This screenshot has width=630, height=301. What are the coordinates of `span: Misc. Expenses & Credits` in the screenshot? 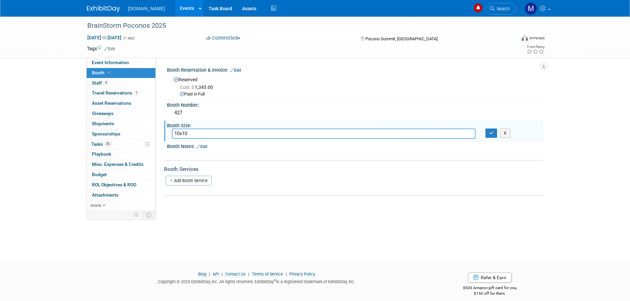 It's located at (118, 164).